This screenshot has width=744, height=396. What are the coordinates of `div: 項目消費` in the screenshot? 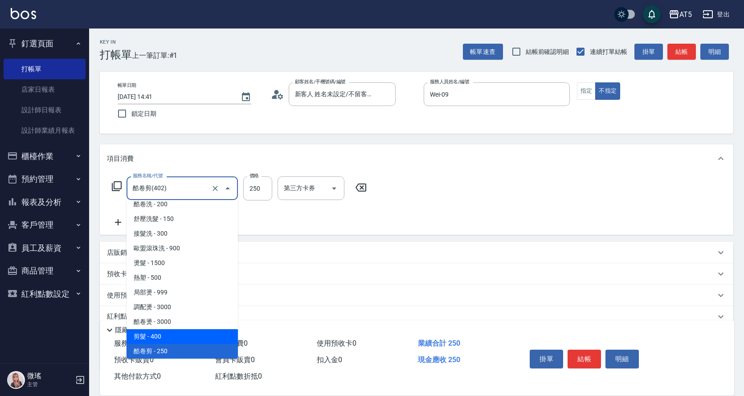 It's located at (417, 159).